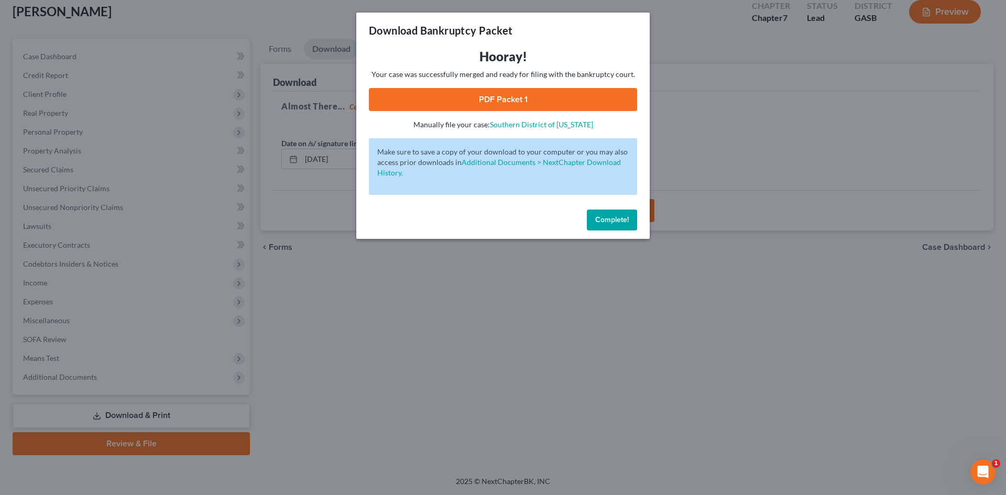  What do you see at coordinates (612, 219) in the screenshot?
I see `span: Complete!` at bounding box center [612, 219].